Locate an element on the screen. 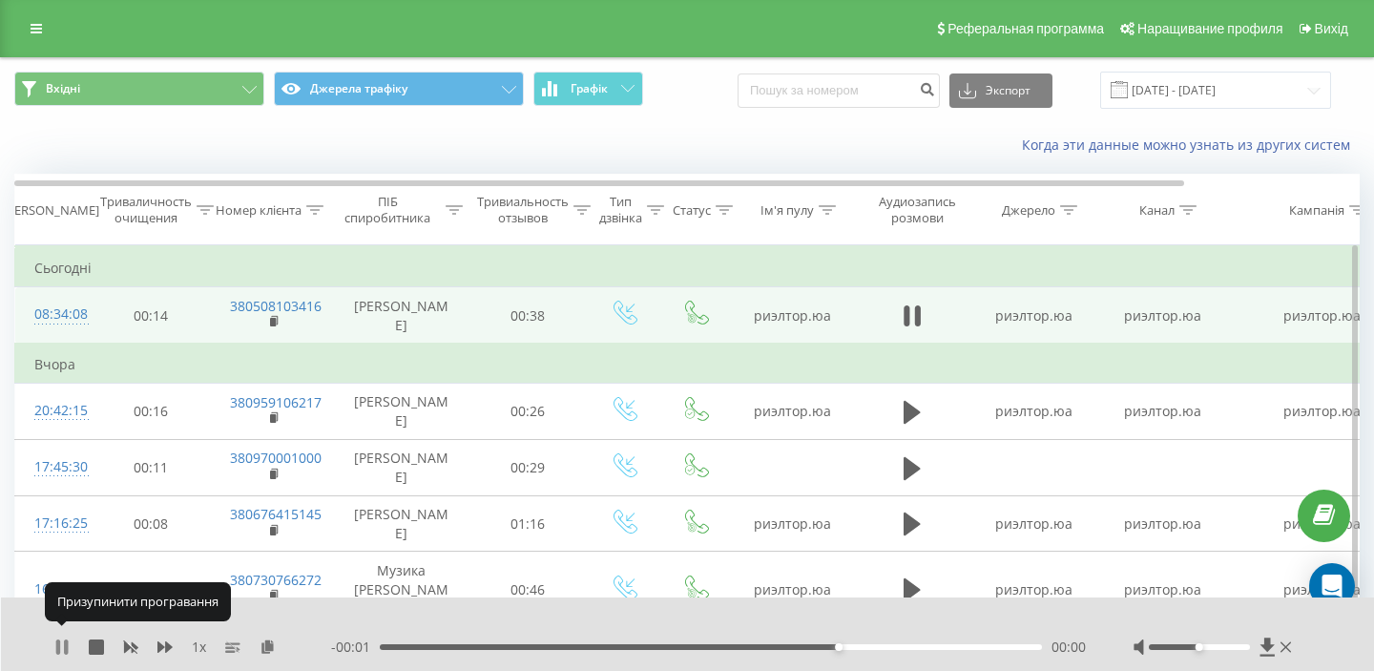  a: 380959106217 is located at coordinates (276, 402).